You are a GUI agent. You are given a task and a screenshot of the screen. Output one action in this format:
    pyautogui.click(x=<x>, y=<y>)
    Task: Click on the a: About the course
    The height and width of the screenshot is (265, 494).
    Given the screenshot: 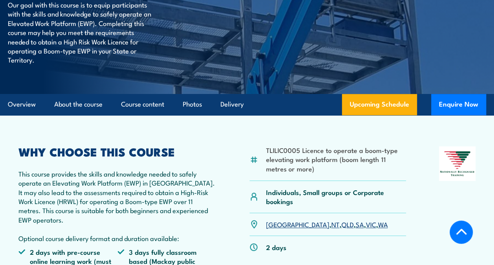 What is the action you would take?
    pyautogui.click(x=78, y=104)
    